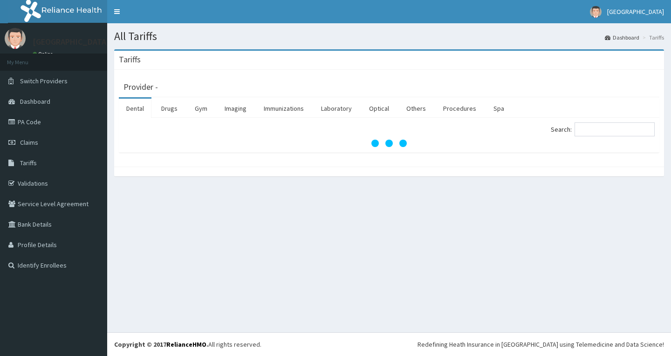  Describe the element at coordinates (29, 143) in the screenshot. I see `span: Claims` at that location.